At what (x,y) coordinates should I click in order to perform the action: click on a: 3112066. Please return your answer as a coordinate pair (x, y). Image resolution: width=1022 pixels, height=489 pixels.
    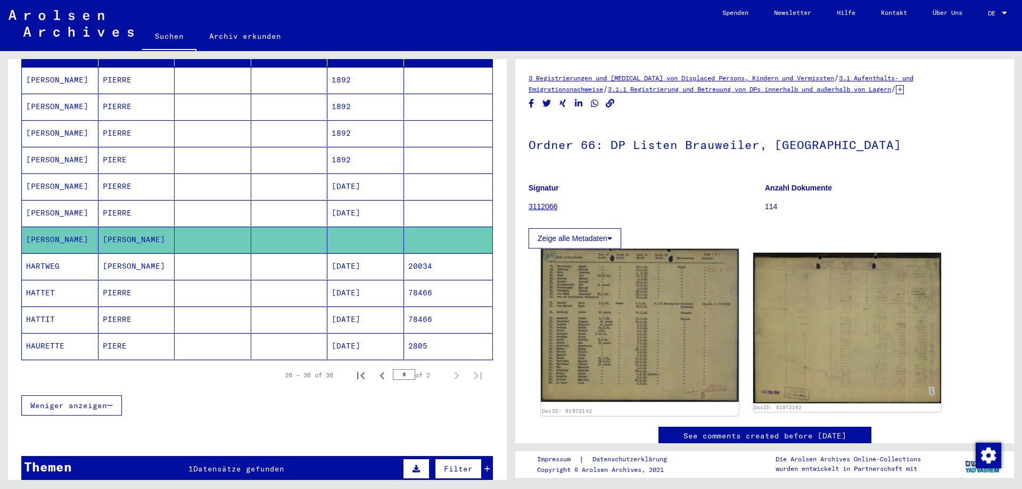
    Looking at the image, I should click on (543, 207).